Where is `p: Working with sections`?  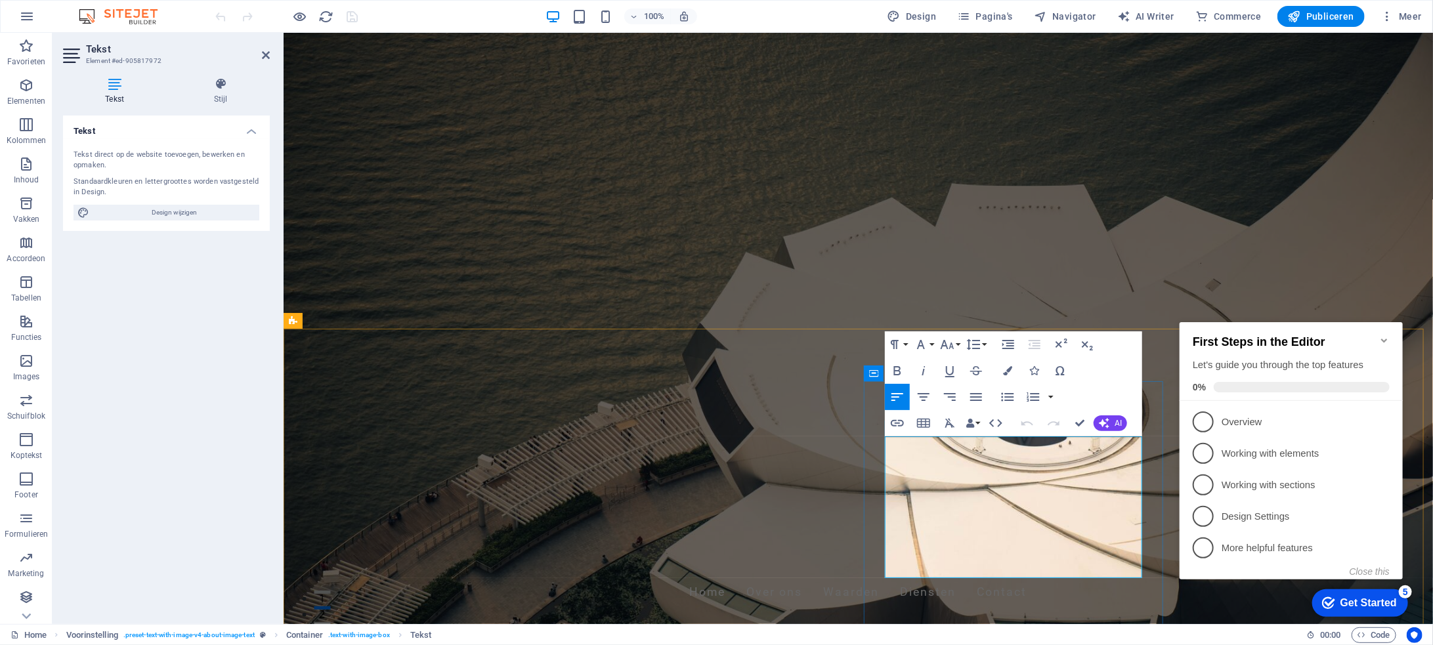 p: Working with sections is located at coordinates (126, 182).